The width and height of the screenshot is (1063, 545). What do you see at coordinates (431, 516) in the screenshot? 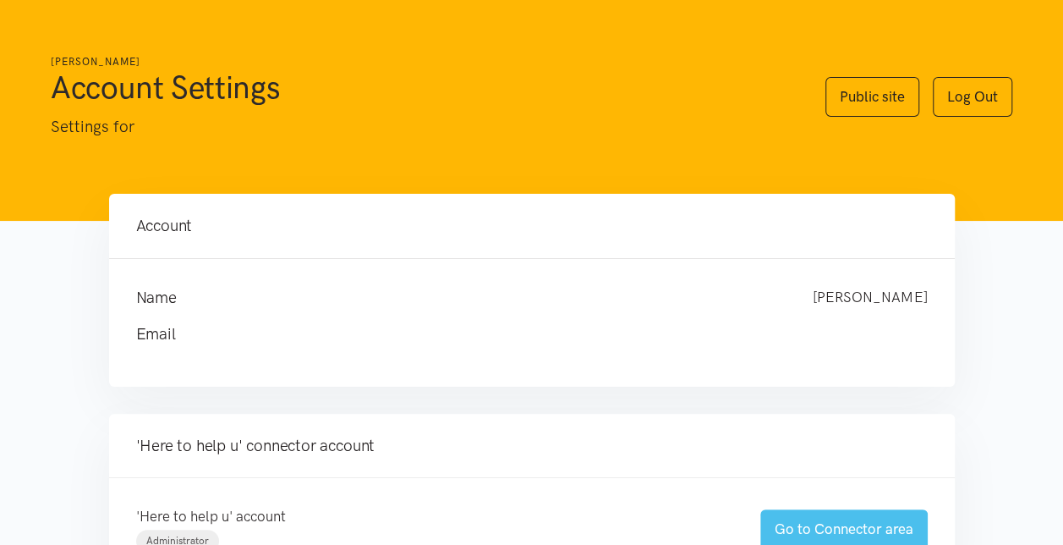
I see `p: 'Here to help u' account` at bounding box center [431, 516].